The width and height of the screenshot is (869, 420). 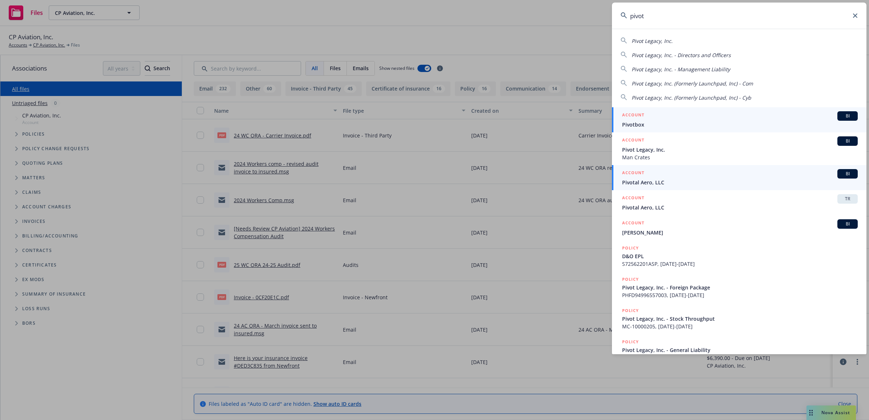 What do you see at coordinates (692, 83) in the screenshot?
I see `span: Pivot Legacy, Inc. (Formerly Launchpad, Inc) - Com` at bounding box center [692, 83].